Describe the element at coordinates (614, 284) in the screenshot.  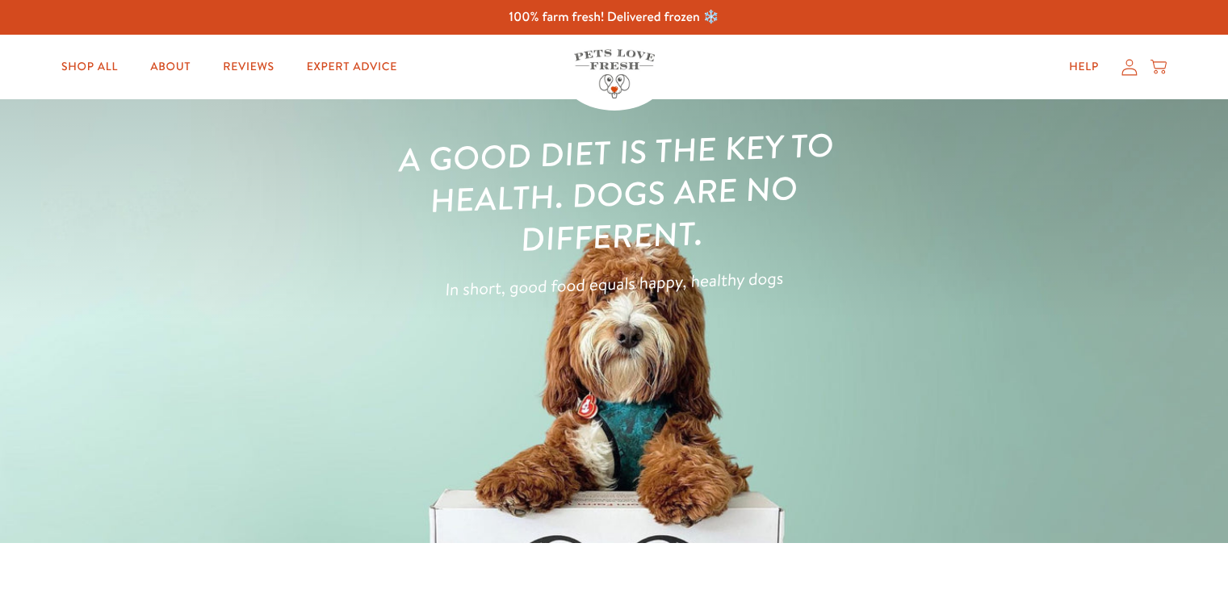
I see `p: In short, good food equals happy, healthy dogs` at that location.